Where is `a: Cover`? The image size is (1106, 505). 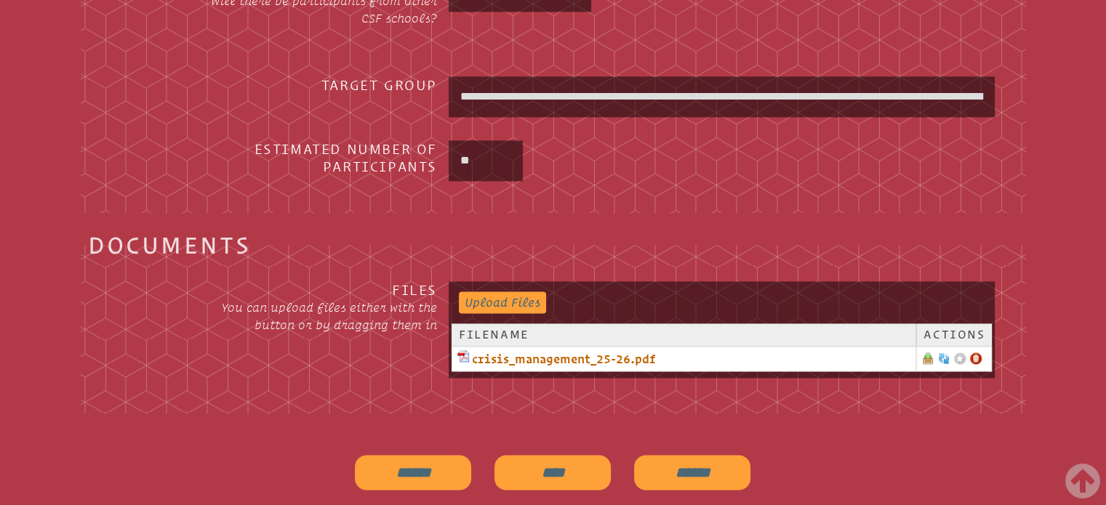 a: Cover is located at coordinates (960, 358).